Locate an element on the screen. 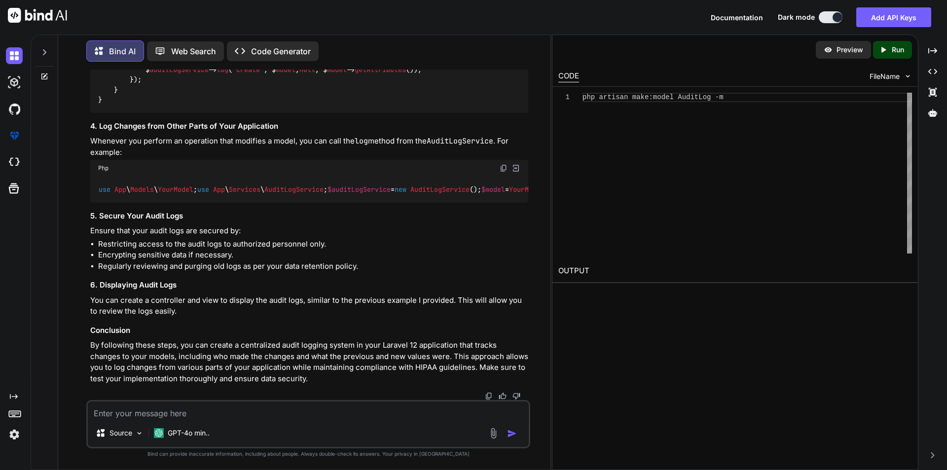 The height and width of the screenshot is (470, 947). h3: 5. Secure Your Audit Logs is located at coordinates (309, 216).